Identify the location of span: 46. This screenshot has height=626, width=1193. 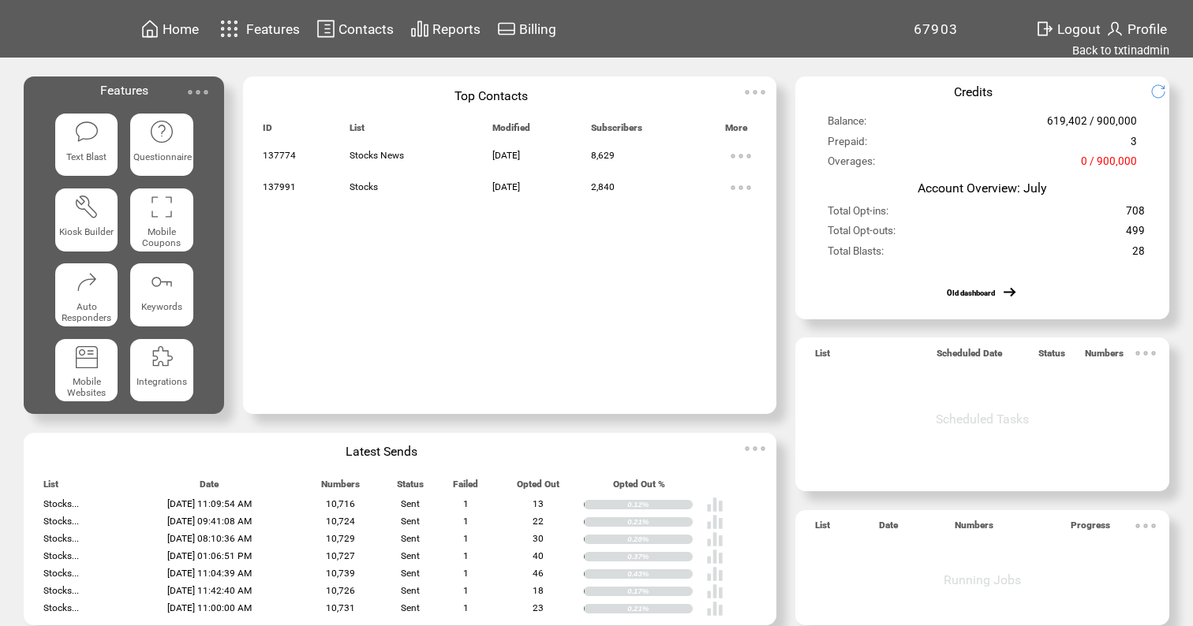
(538, 573).